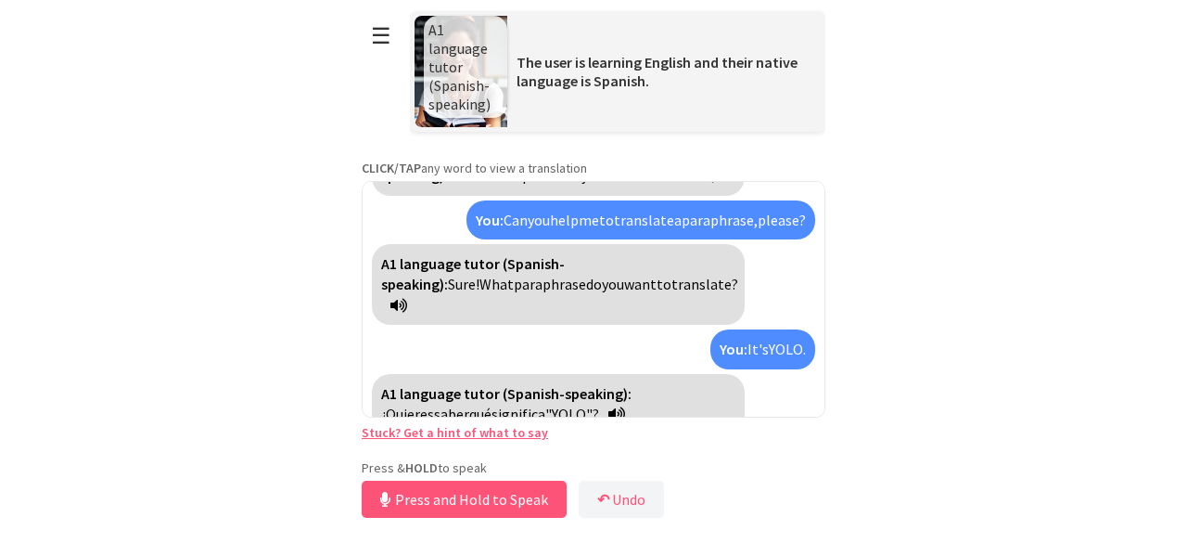  What do you see at coordinates (758, 349) in the screenshot?
I see `span: It's` at bounding box center [758, 349].